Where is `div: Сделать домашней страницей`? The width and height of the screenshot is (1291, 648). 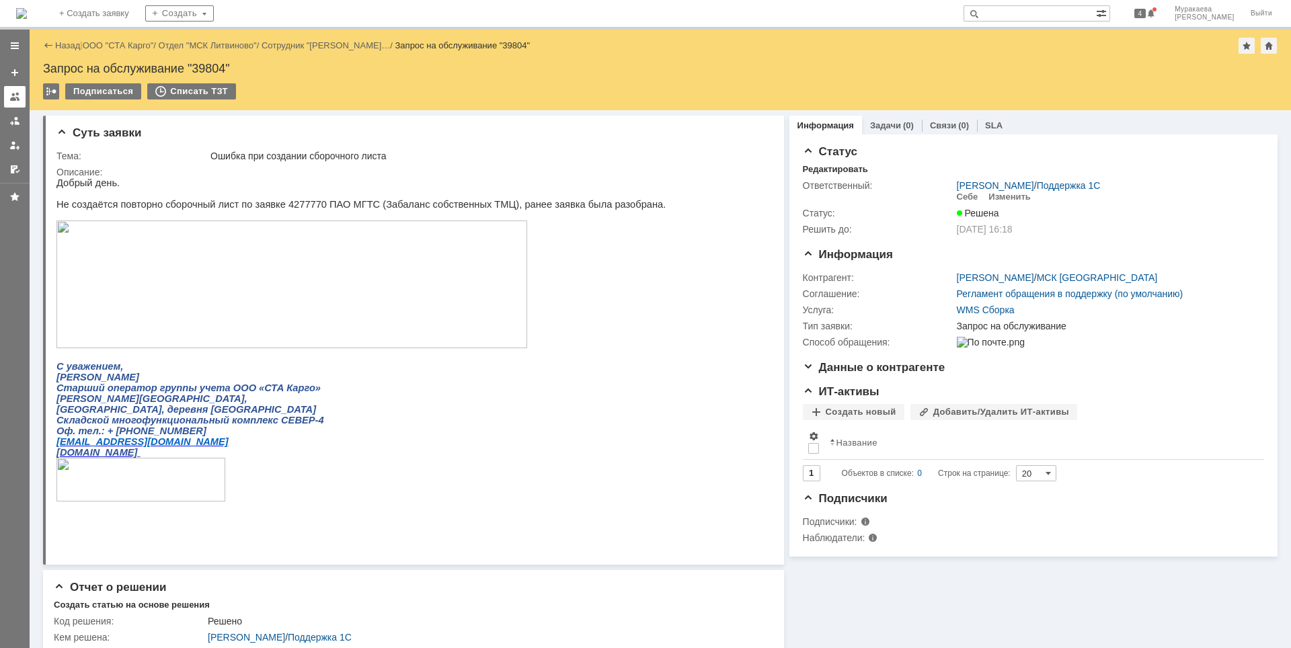 div: Сделать домашней страницей is located at coordinates (1269, 46).